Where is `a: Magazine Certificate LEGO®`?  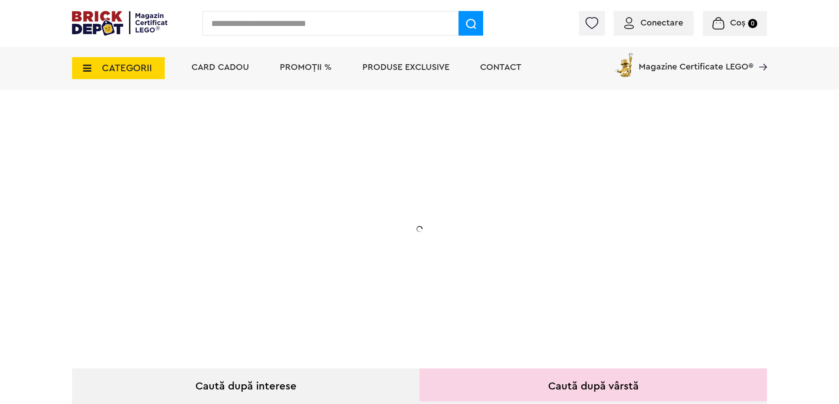
a: Magazine Certificate LEGO® is located at coordinates (760, 55).